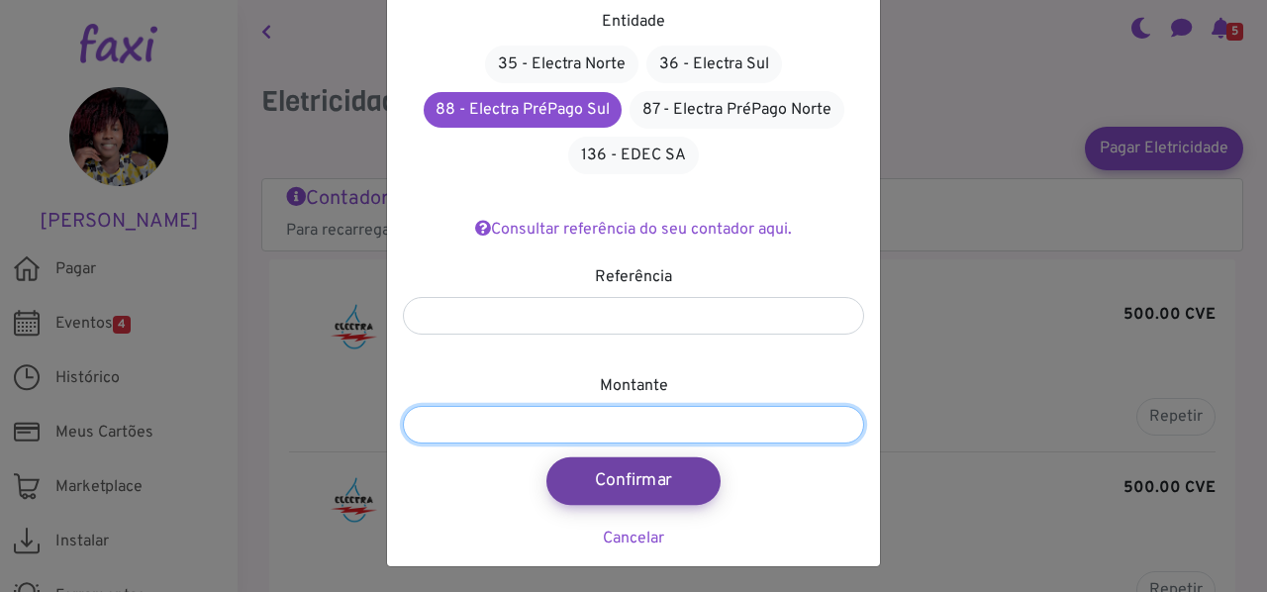 Image resolution: width=1267 pixels, height=592 pixels. Describe the element at coordinates (634, 539) in the screenshot. I see `a: Cancelar` at that location.